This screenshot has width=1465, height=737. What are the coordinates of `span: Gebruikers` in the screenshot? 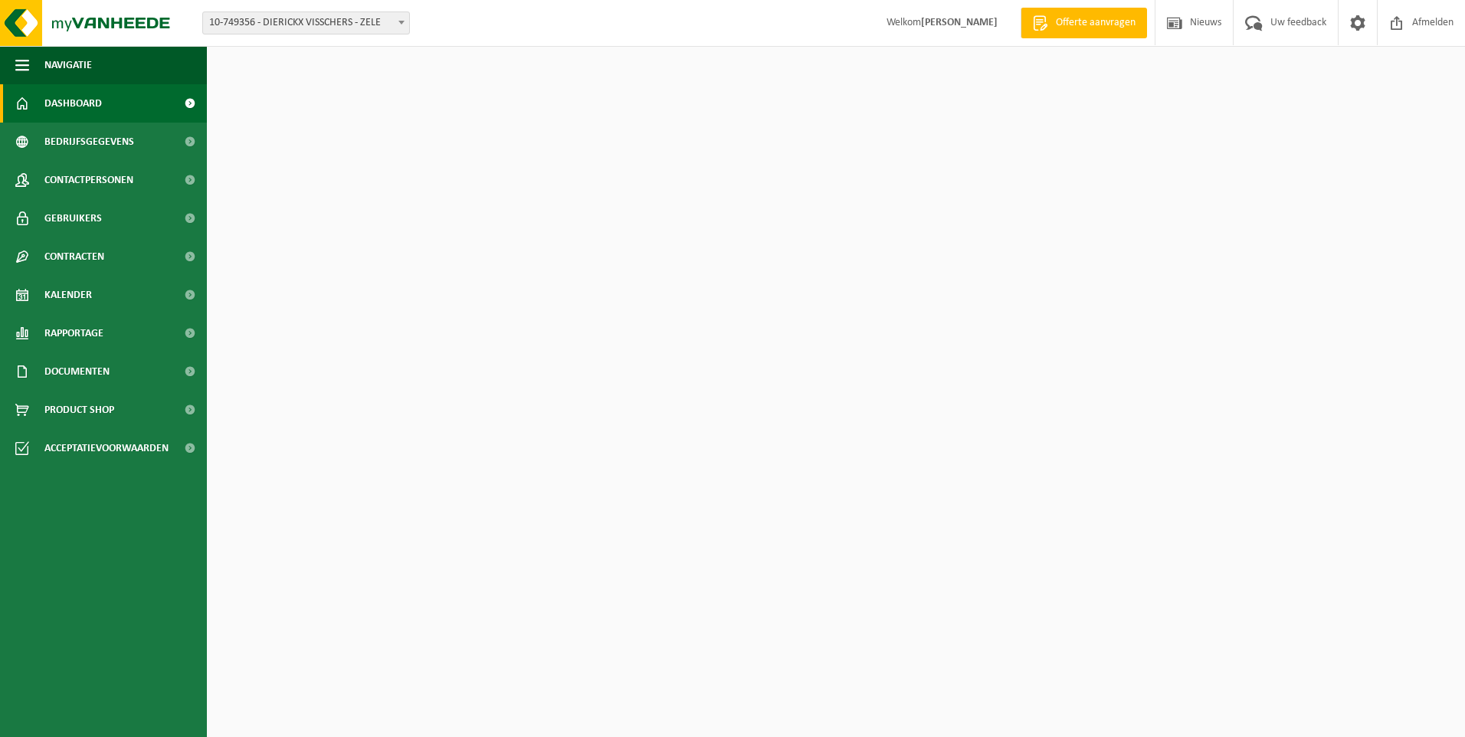 It's located at (73, 218).